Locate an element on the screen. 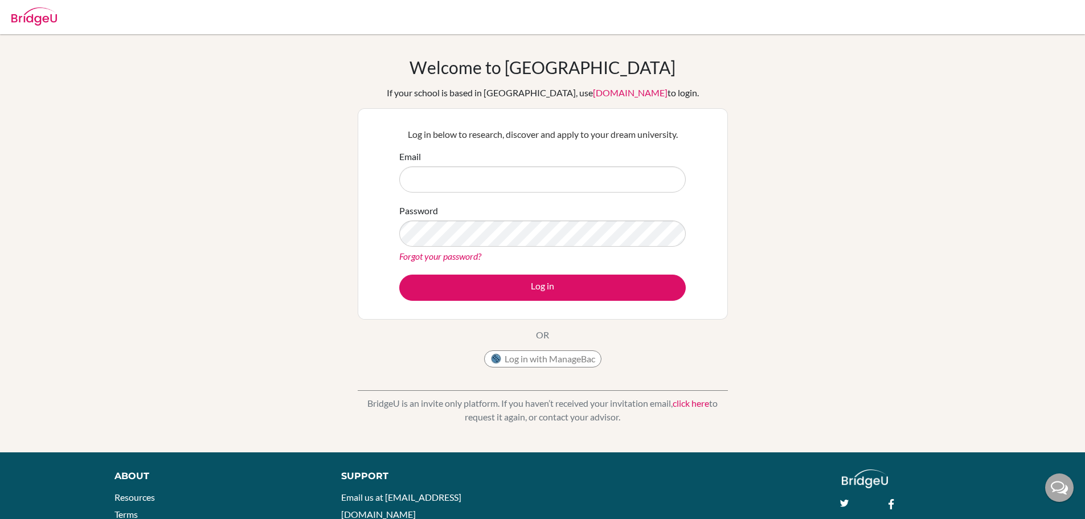  label: Password is located at coordinates (418, 211).